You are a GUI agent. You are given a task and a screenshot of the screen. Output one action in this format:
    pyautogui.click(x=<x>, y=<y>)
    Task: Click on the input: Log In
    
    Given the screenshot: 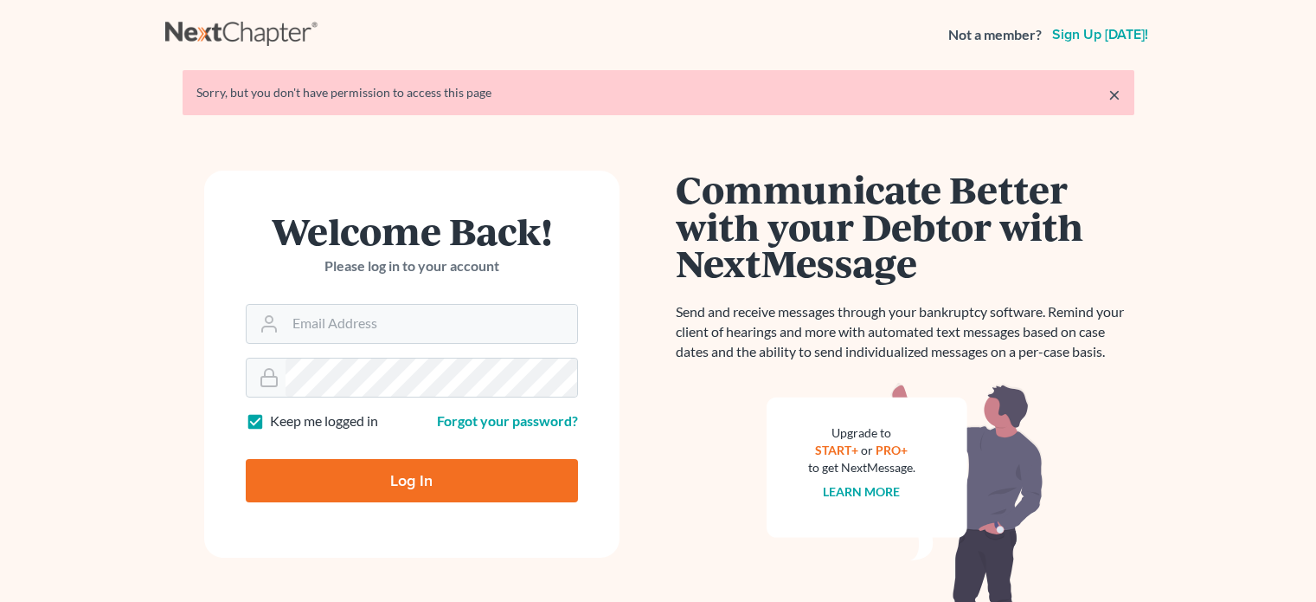 What is the action you would take?
    pyautogui.click(x=412, y=480)
    